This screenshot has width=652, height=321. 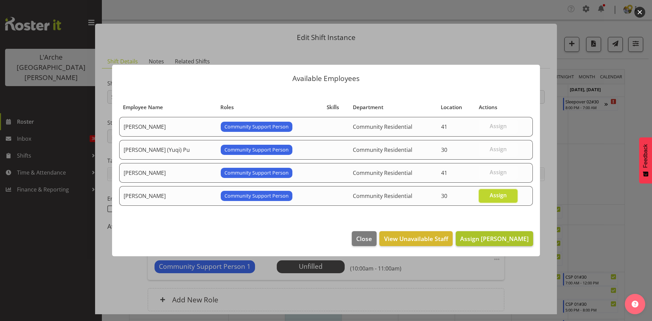 What do you see at coordinates (364, 239) in the screenshot?
I see `span: Close` at bounding box center [364, 239].